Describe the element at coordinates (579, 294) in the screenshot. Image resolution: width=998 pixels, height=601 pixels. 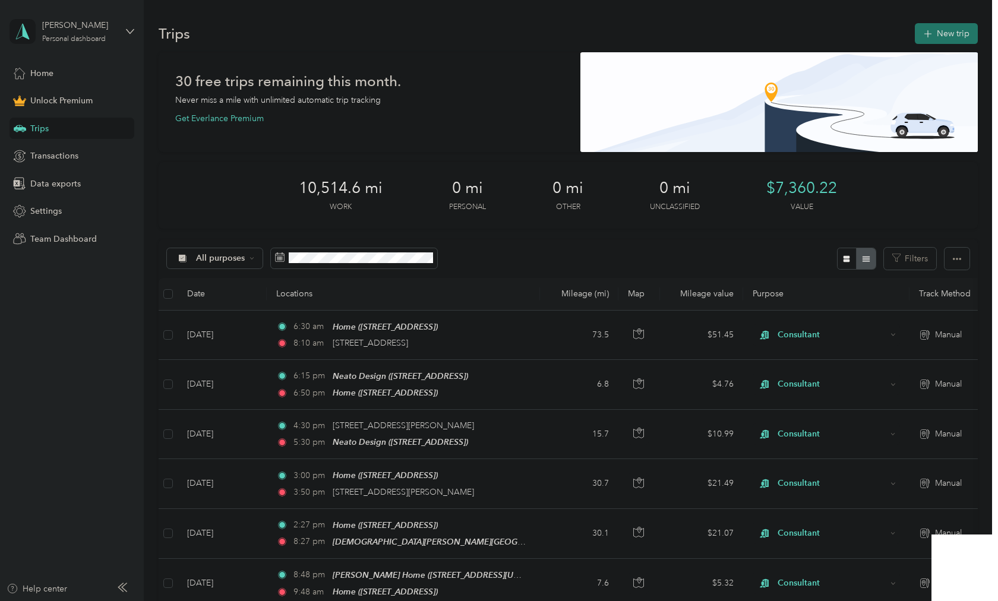
I see `th: Mileage (mi)` at that location.